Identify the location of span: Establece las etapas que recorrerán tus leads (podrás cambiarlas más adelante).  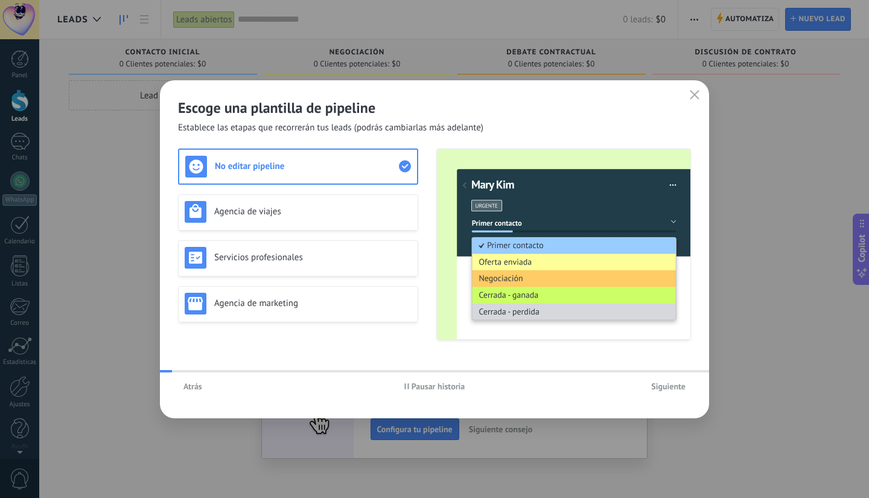
(331, 128).